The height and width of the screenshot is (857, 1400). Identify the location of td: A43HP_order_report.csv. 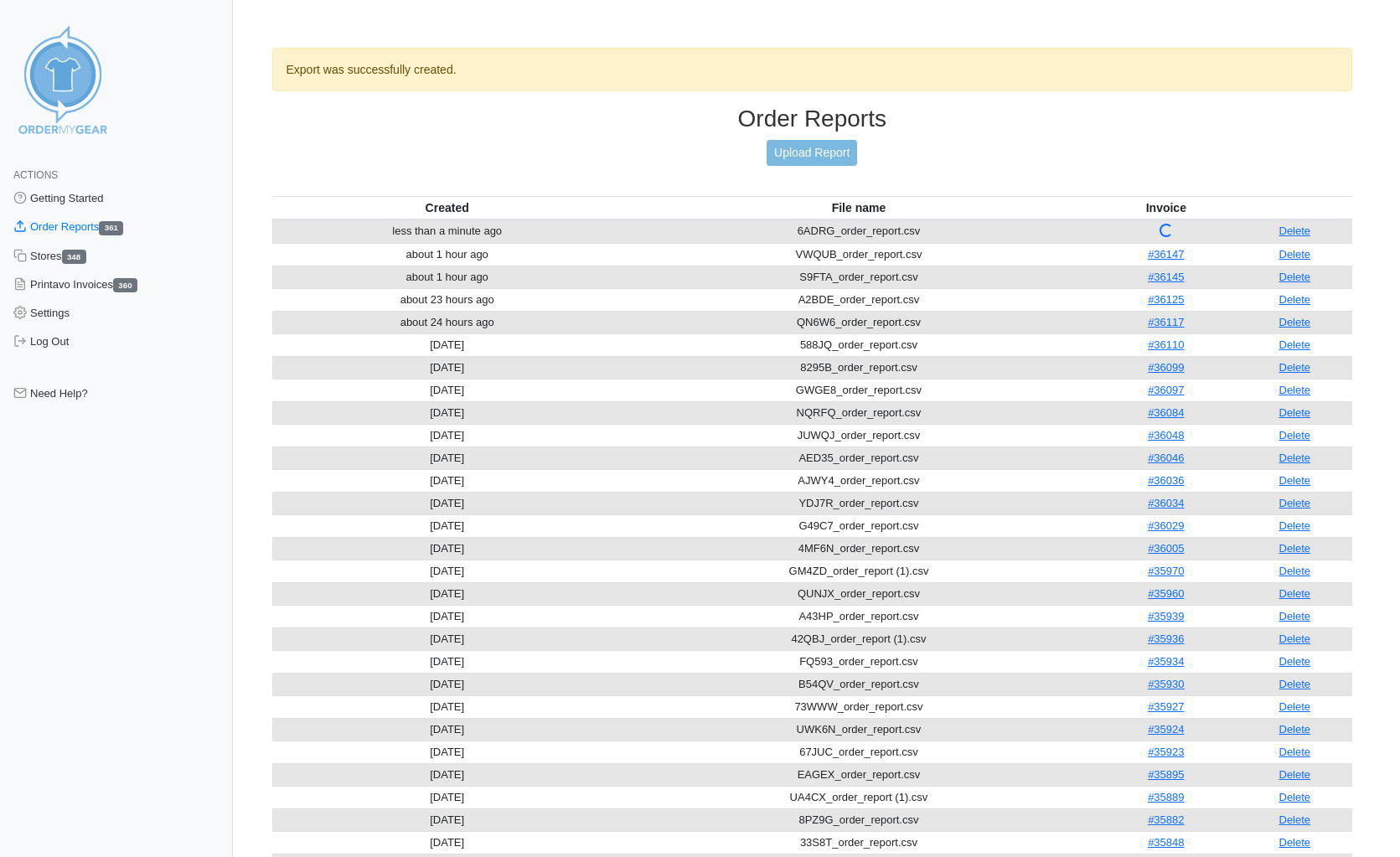
(859, 615).